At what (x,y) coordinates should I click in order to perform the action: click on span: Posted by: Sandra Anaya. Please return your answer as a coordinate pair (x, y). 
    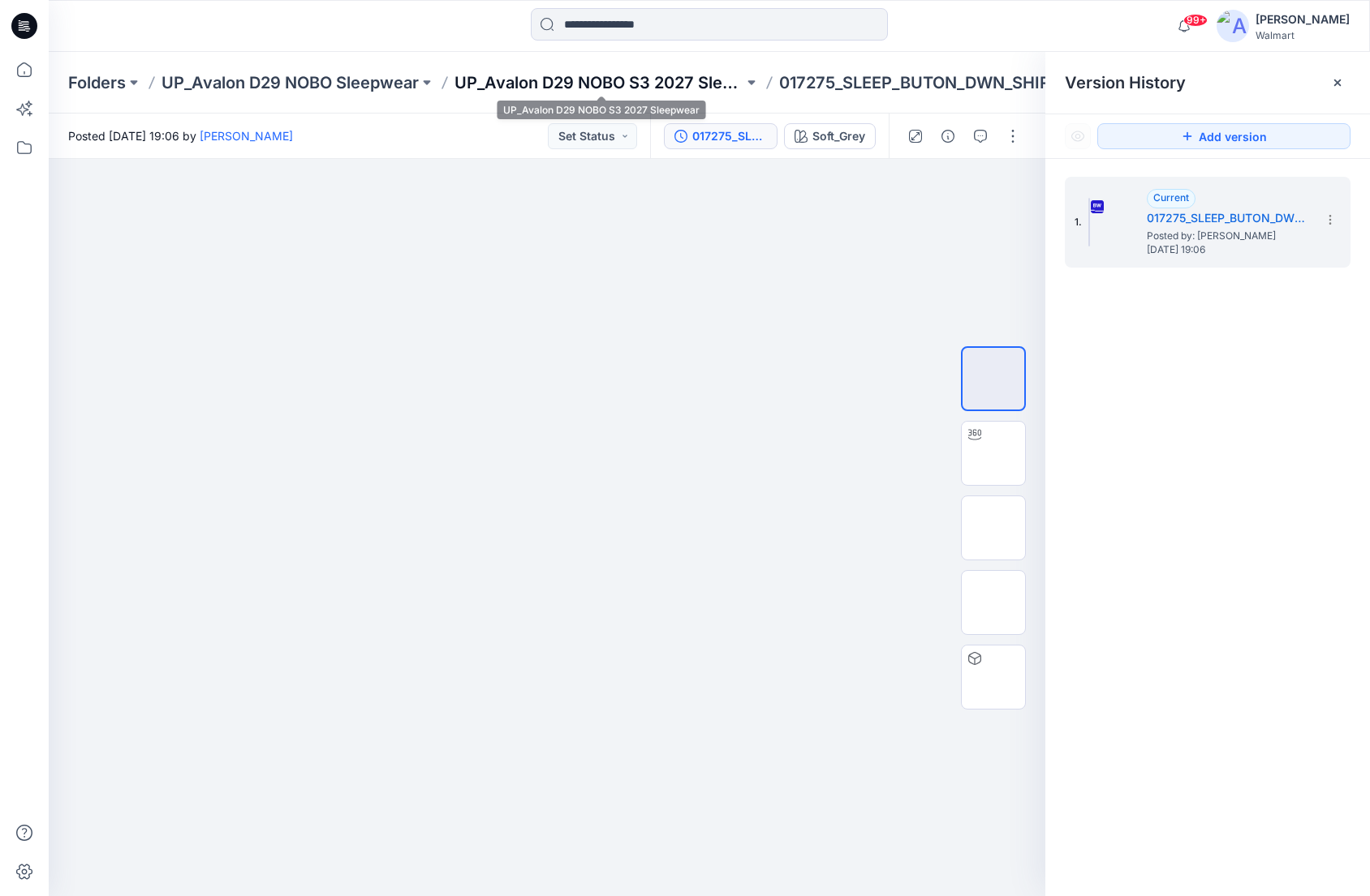
    Looking at the image, I should click on (1227, 236).